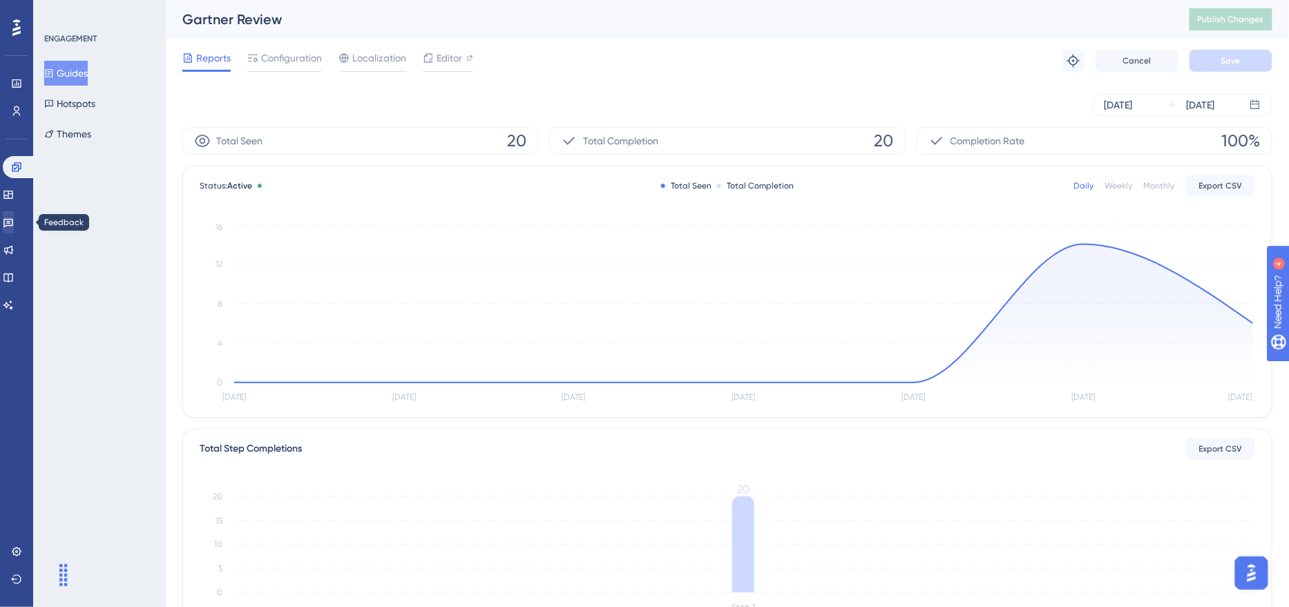 This screenshot has width=1289, height=607. What do you see at coordinates (1137, 61) in the screenshot?
I see `button: Cancel` at bounding box center [1137, 61].